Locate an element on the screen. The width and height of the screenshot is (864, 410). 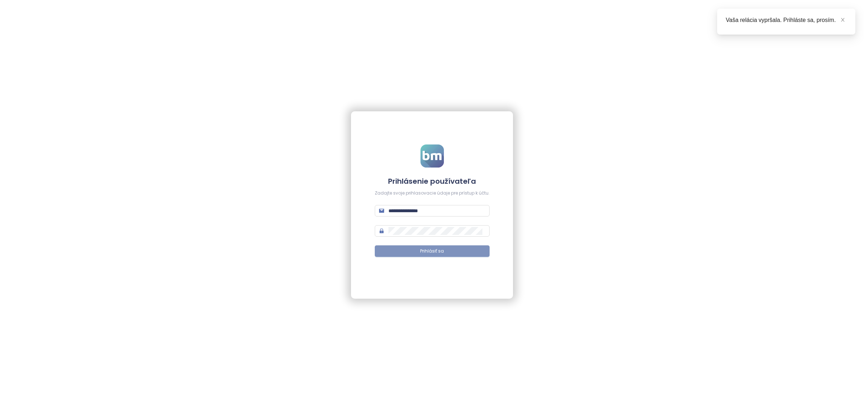
span: lock is located at coordinates (382, 231).